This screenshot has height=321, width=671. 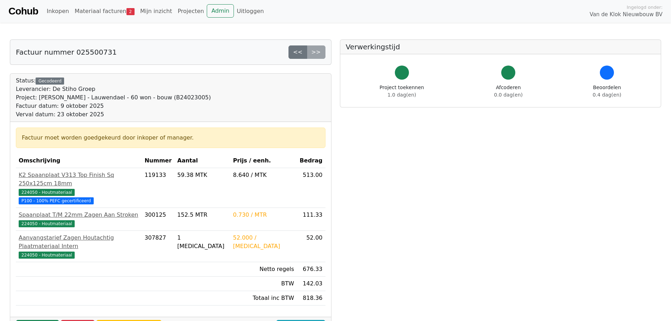 I want to click on a: Admin, so click(x=220, y=11).